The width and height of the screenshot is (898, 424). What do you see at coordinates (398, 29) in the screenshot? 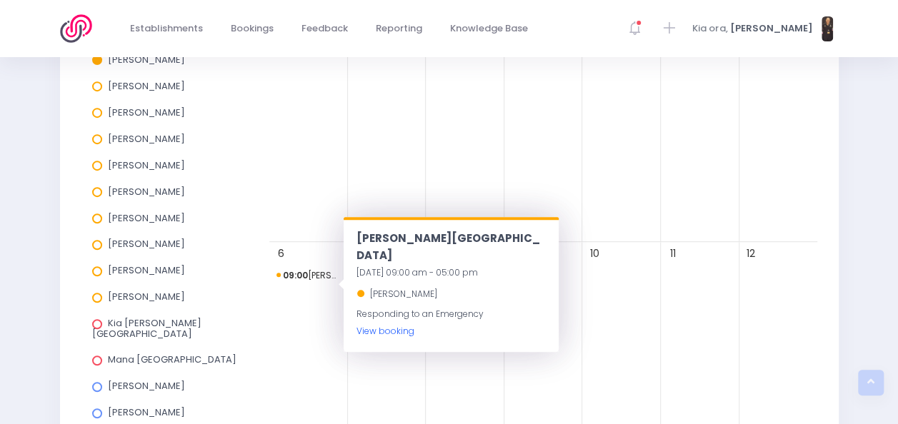
I see `span: Reporting` at bounding box center [398, 29].